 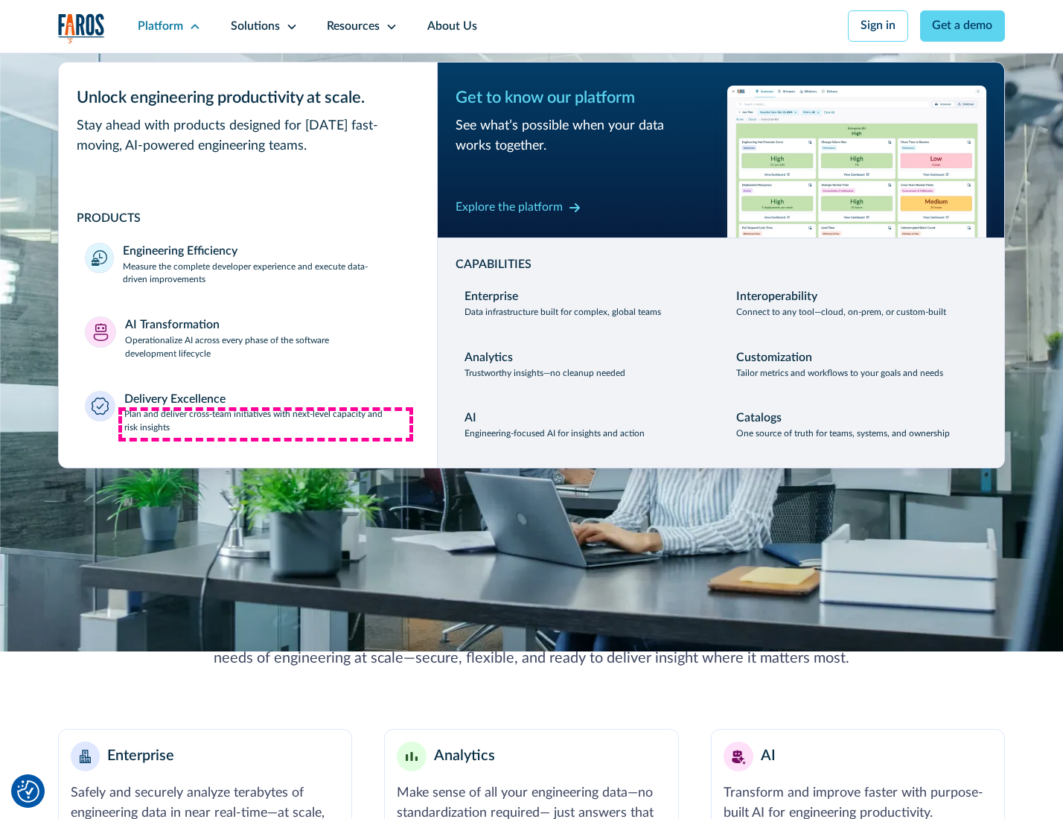 I want to click on img: Minimalist bar chart analytics icon, so click(x=412, y=756).